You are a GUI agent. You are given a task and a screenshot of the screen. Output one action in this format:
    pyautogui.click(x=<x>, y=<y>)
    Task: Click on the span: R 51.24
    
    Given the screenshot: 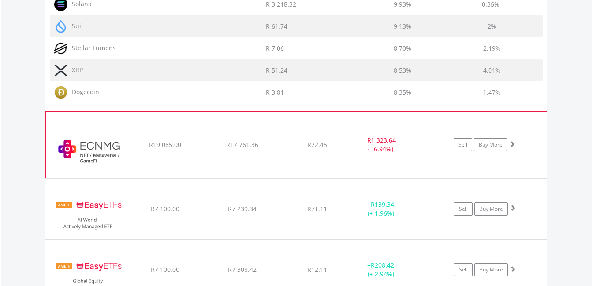 What is the action you would take?
    pyautogui.click(x=276, y=70)
    